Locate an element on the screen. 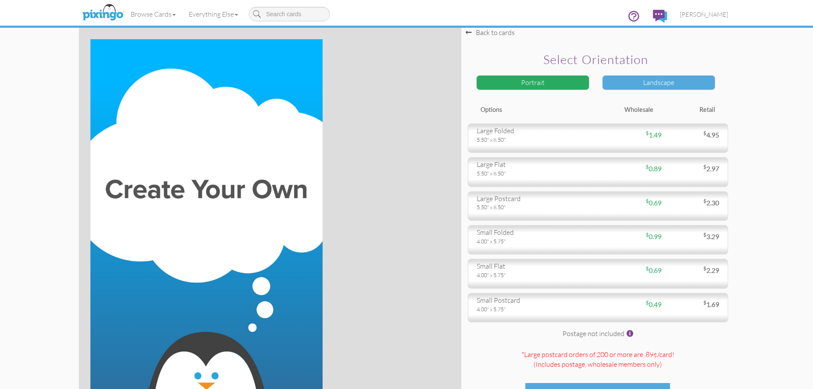 The width and height of the screenshot is (813, 389). h2: Select orientation is located at coordinates (596, 60).